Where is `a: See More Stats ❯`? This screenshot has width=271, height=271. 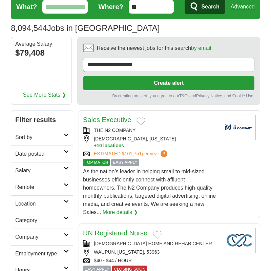
a: See More Stats ❯ is located at coordinates (45, 95).